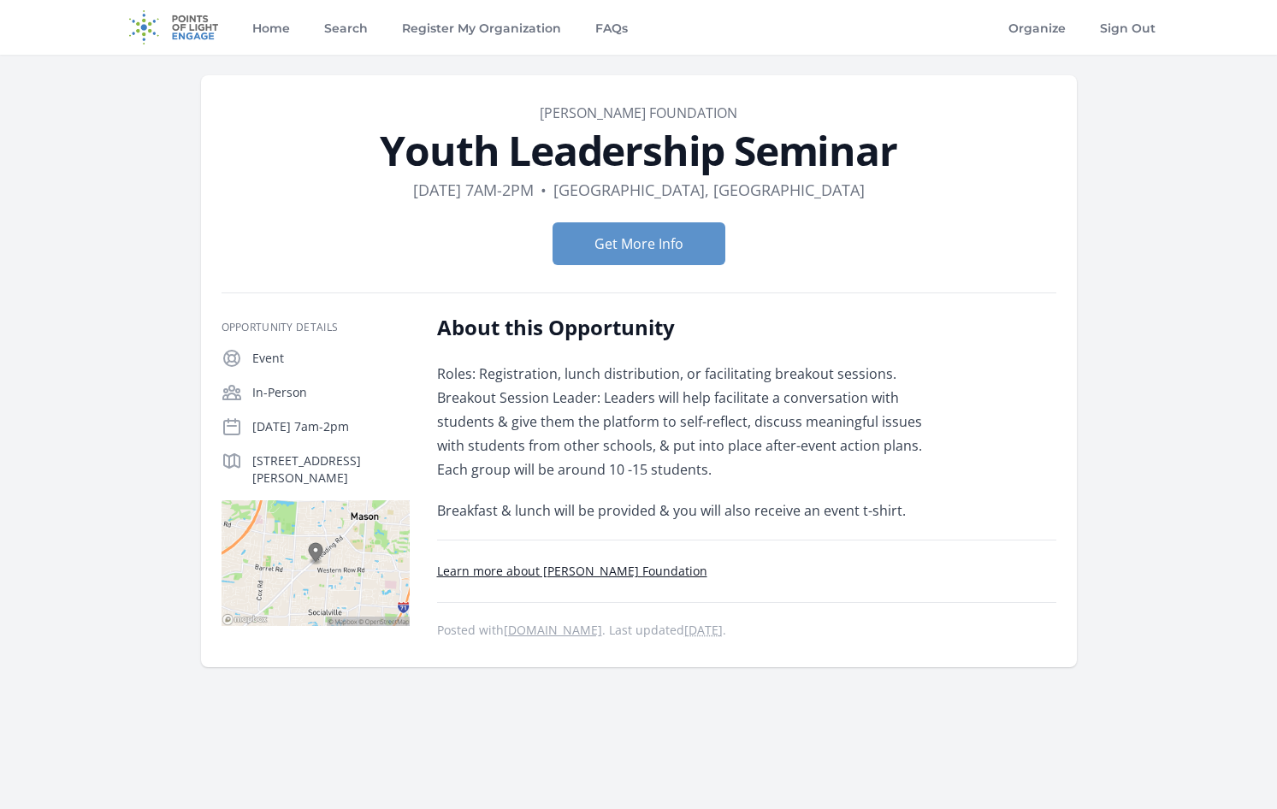 The image size is (1277, 809). What do you see at coordinates (687, 511) in the screenshot?
I see `p: Breakfast & lunch will be provided & you will also receive an event t-shirt.` at bounding box center [687, 511].